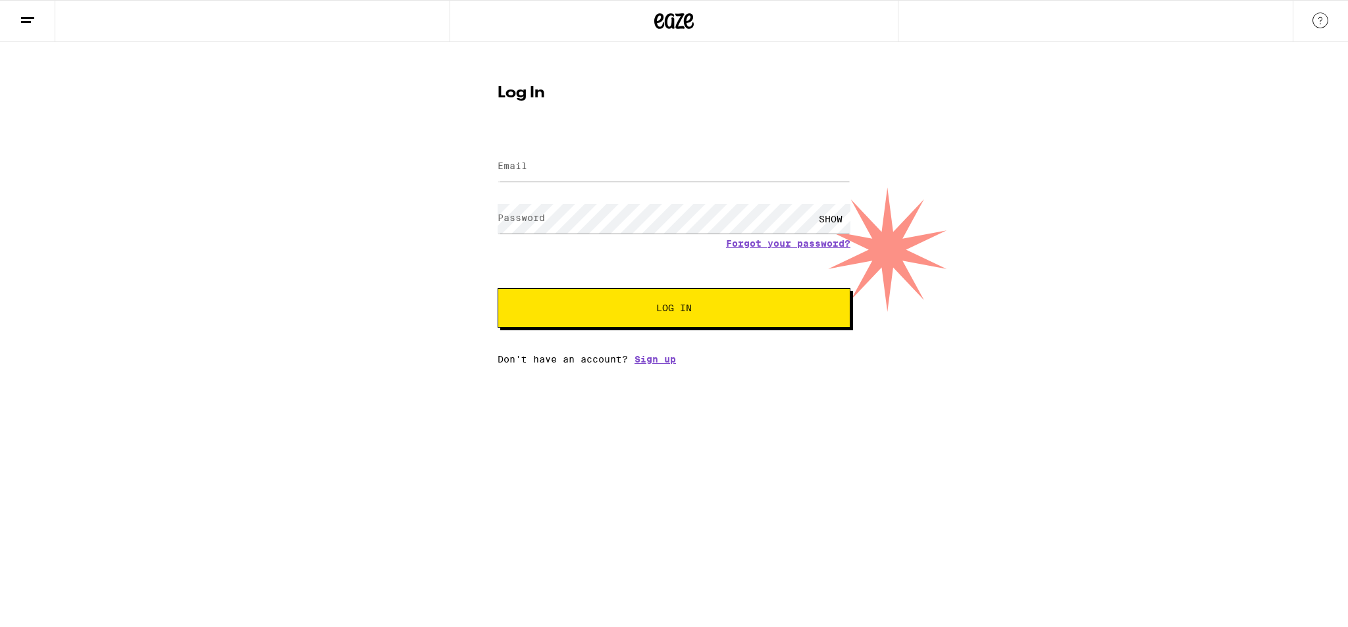 This screenshot has height=627, width=1348. Describe the element at coordinates (674, 359) in the screenshot. I see `div: Don't have an account?` at that location.